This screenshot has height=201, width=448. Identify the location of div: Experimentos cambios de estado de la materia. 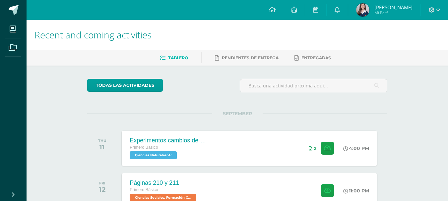
(169, 141).